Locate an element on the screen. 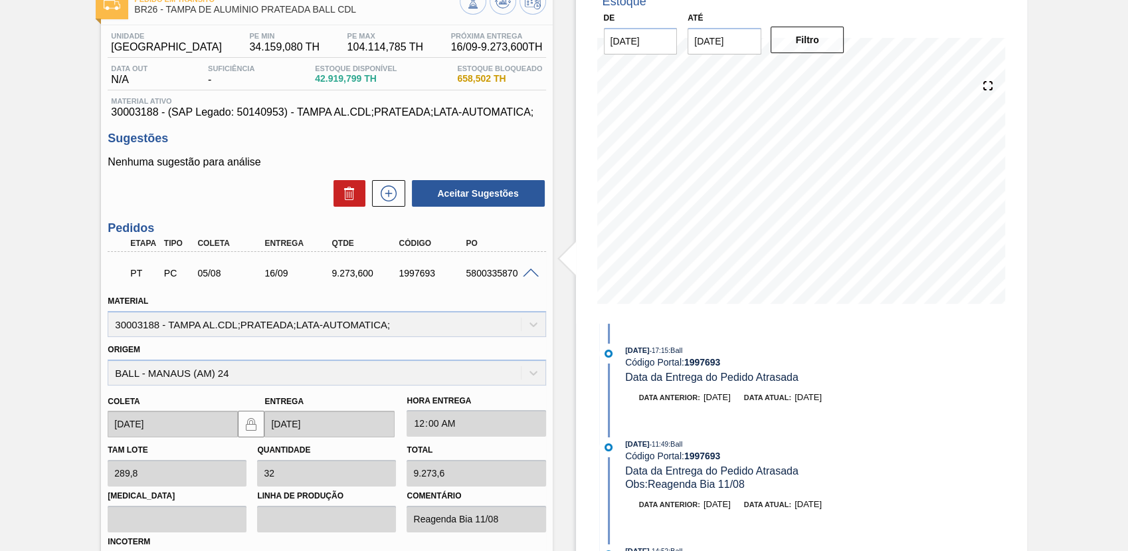 The width and height of the screenshot is (1128, 551). span: 30003188 - (SAP Legado: 50140953) - TAMPA AL.CDL;PRATEADA;LATA-AUTOMATICA; is located at coordinates (326, 112).